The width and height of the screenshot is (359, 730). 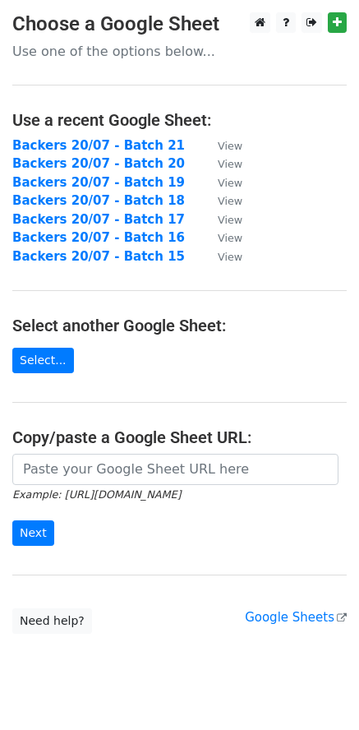 What do you see at coordinates (99, 238) in the screenshot?
I see `strong: Backers 20/07 - Batch 16` at bounding box center [99, 238].